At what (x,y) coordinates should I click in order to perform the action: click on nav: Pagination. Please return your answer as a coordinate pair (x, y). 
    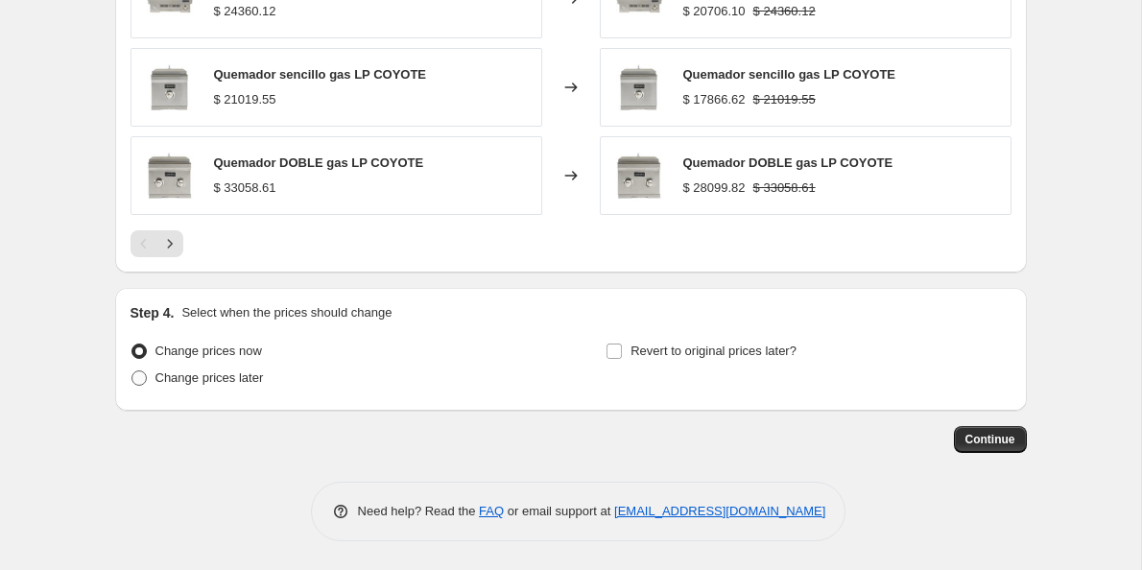
    Looking at the image, I should click on (156, 244).